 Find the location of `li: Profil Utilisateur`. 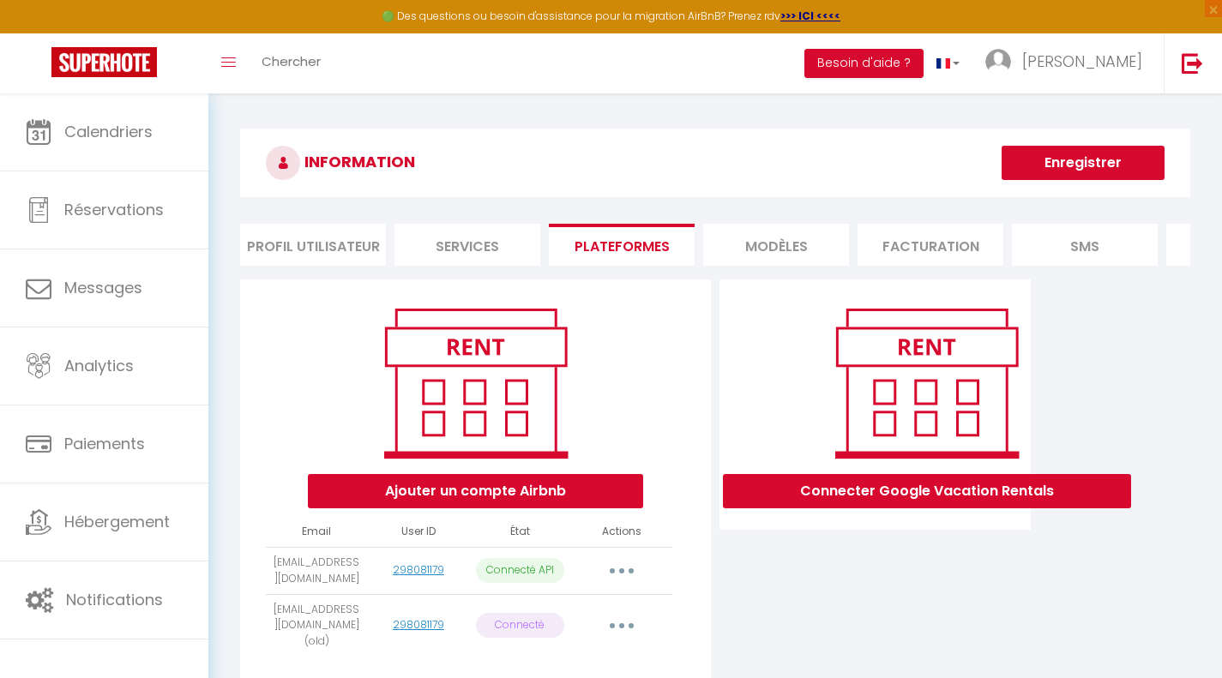

li: Profil Utilisateur is located at coordinates (313, 244).